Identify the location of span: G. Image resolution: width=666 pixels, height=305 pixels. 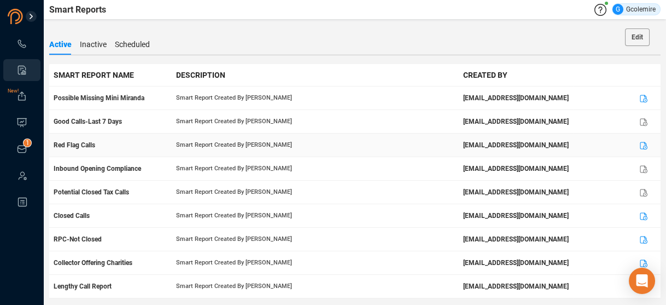
(618, 9).